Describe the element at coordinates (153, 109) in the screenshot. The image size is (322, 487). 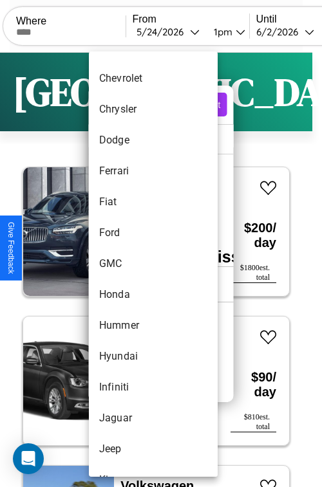
I see `li: Chrysler` at that location.